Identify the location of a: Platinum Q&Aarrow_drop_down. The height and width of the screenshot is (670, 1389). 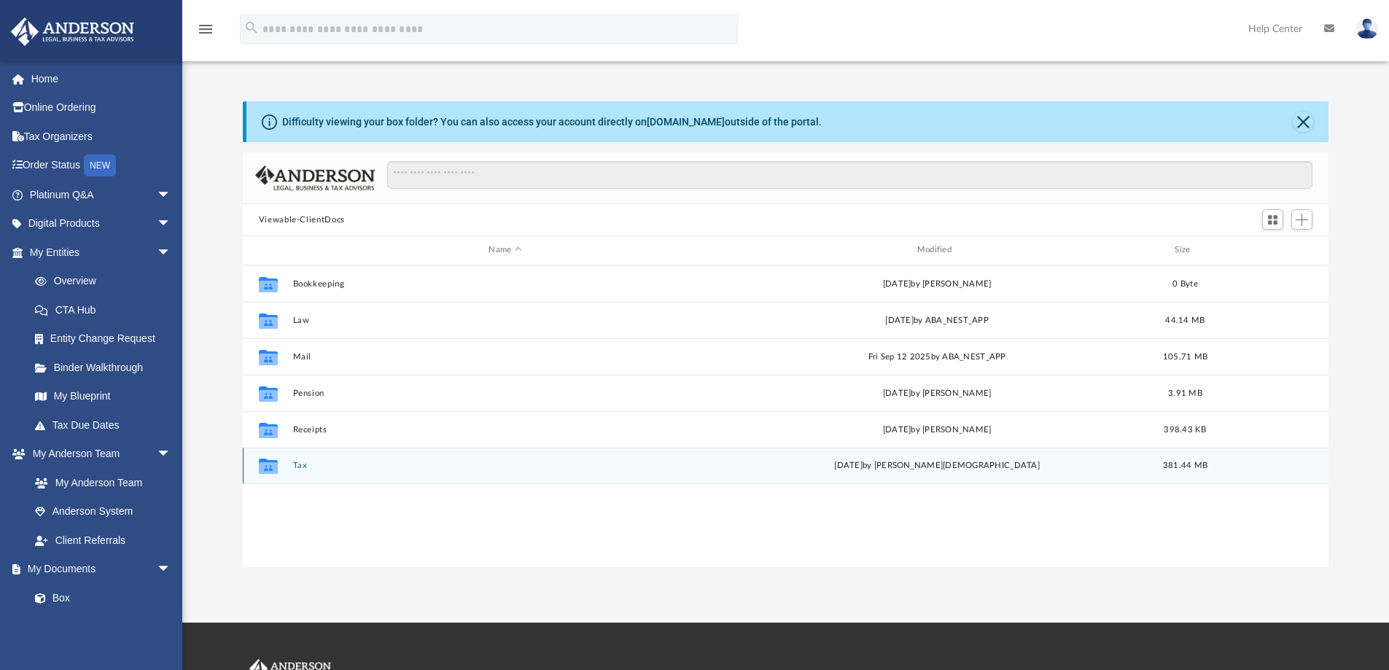
(101, 195).